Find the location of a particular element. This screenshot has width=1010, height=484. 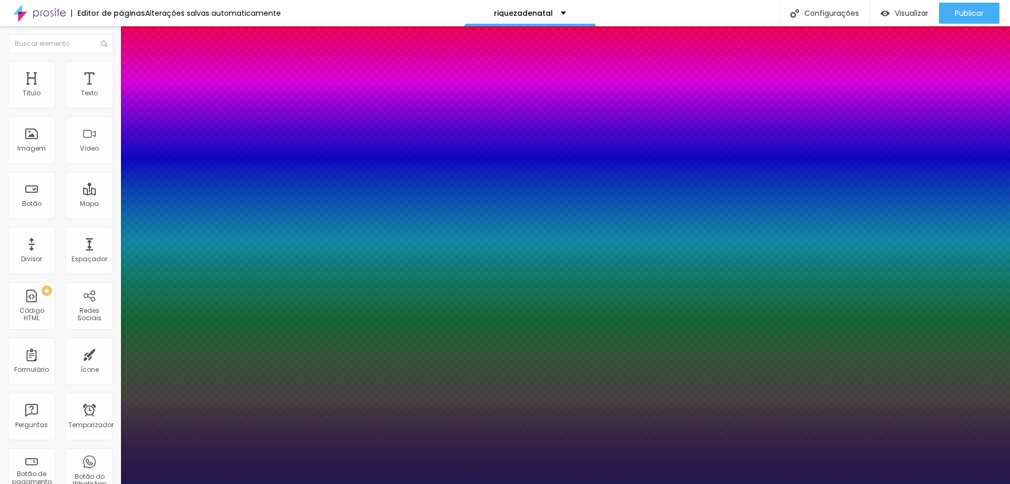

font: Redes Sociais is located at coordinates (89, 314).